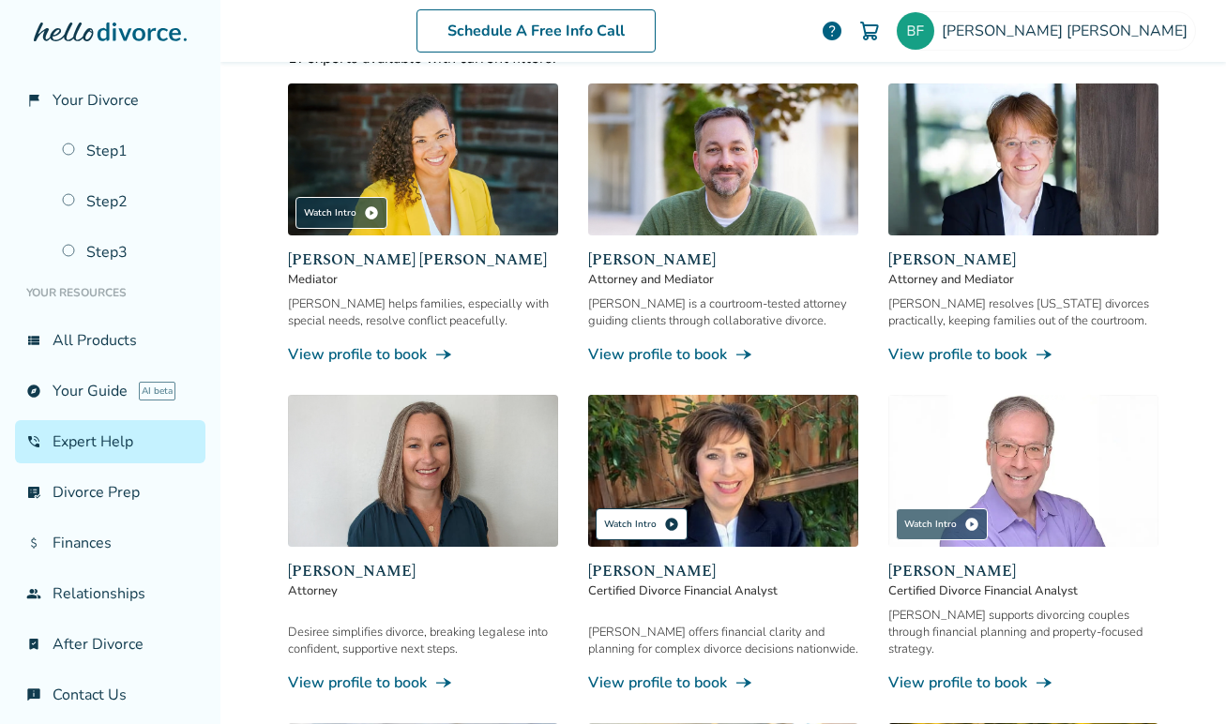 The width and height of the screenshot is (1226, 724). I want to click on a: chat_infoContact Us, so click(110, 695).